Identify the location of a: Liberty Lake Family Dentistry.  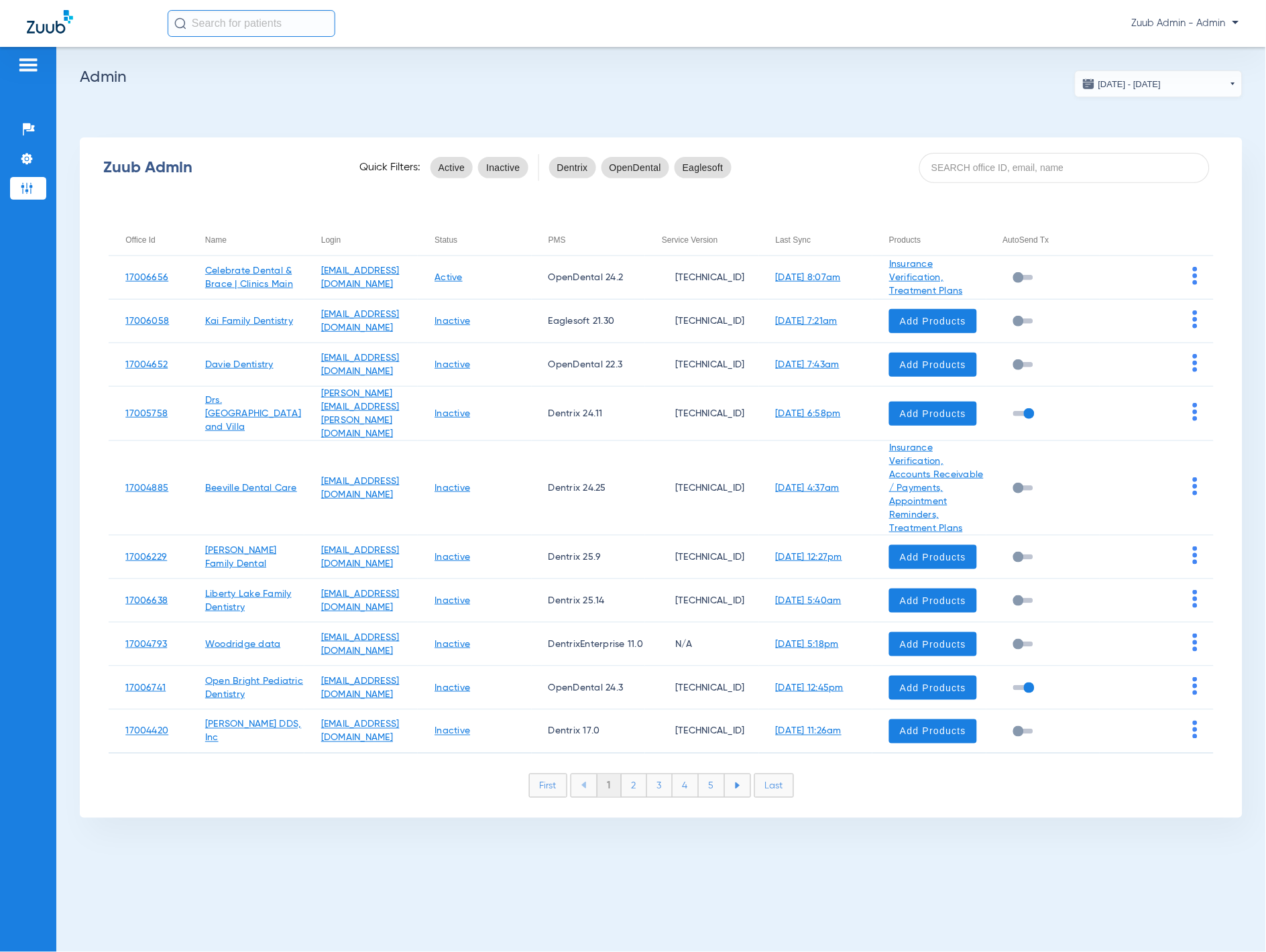
(248, 600).